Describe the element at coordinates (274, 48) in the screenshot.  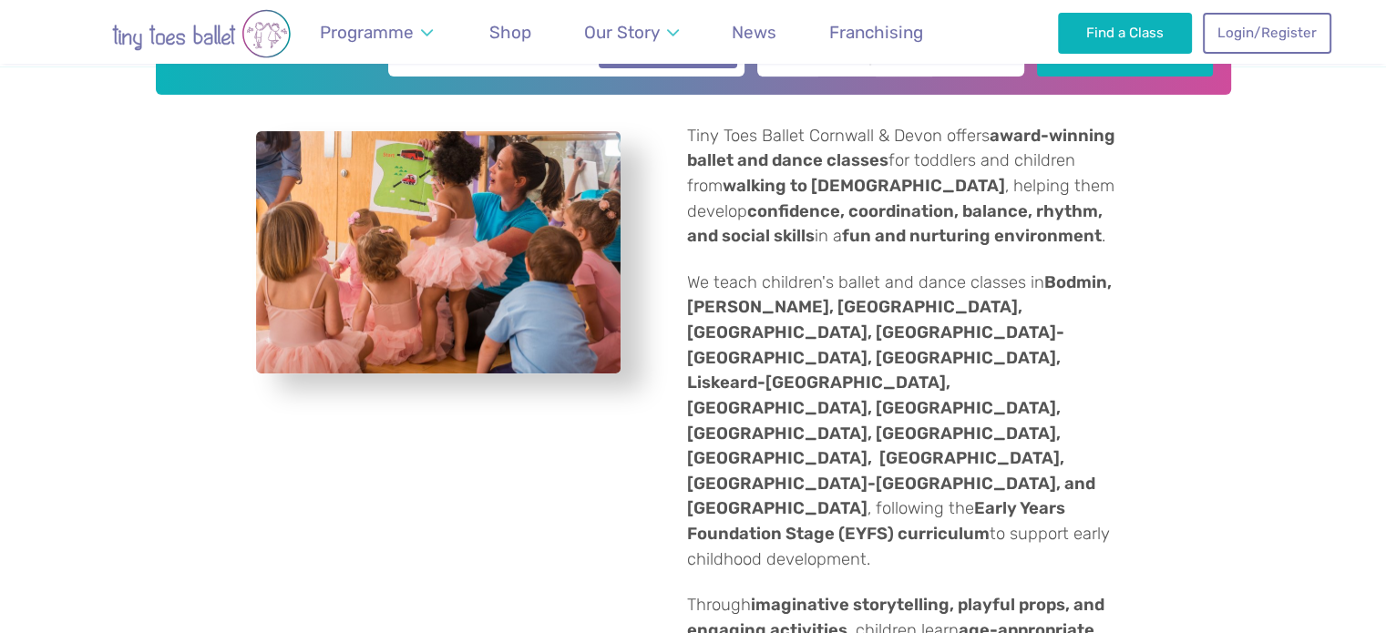
I see `h2: Find a Class` at that location.